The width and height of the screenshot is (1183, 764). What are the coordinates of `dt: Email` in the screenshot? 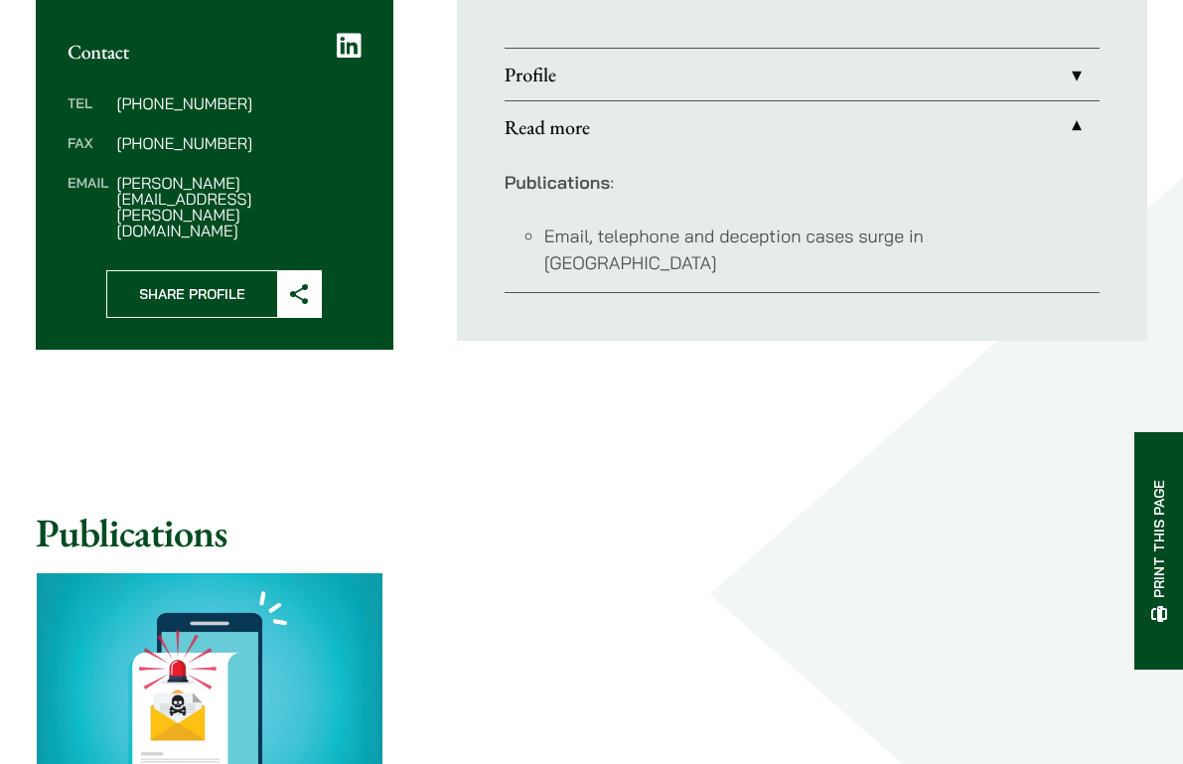 It's located at (87, 207).